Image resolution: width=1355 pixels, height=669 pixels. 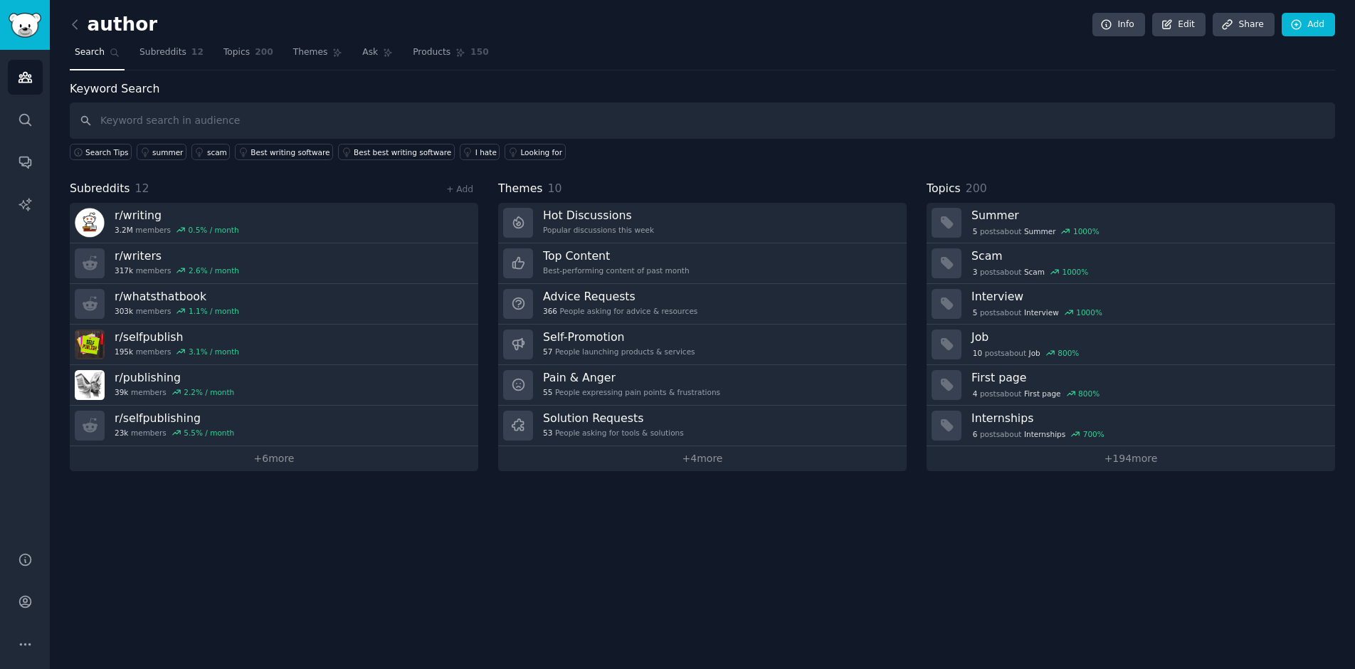 What do you see at coordinates (107, 152) in the screenshot?
I see `span: Search Tips` at bounding box center [107, 152].